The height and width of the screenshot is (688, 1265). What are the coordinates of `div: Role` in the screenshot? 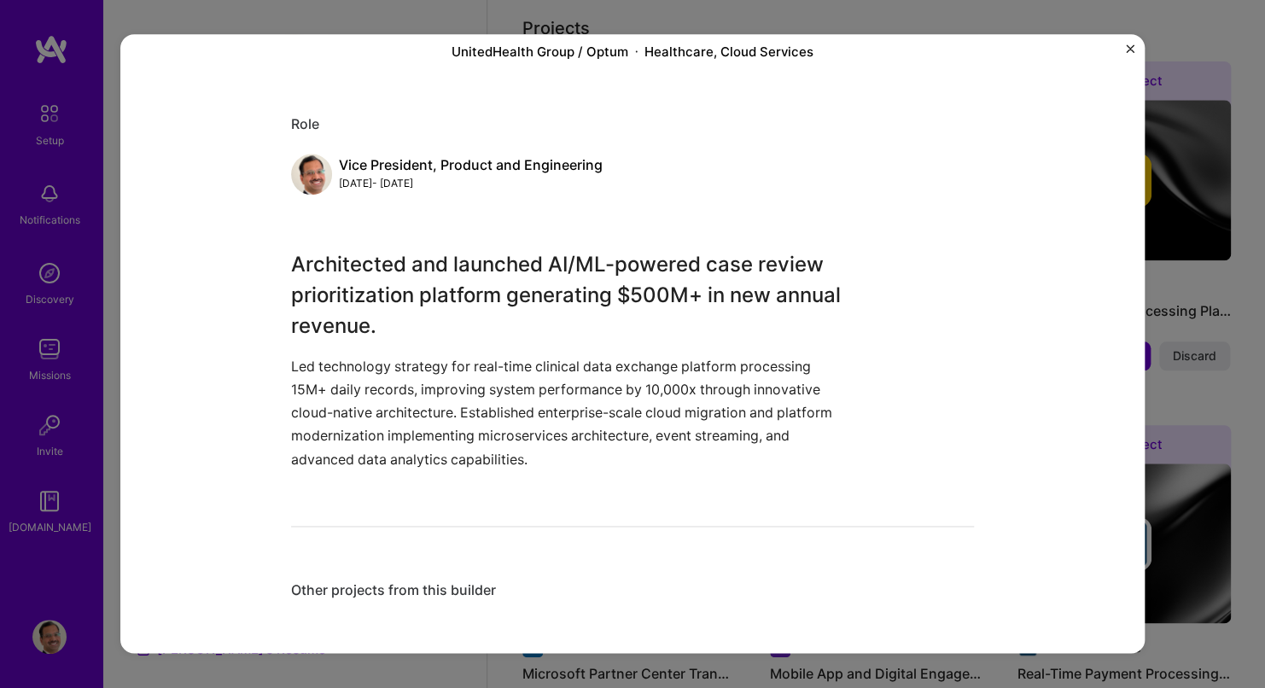 It's located at (633, 124).